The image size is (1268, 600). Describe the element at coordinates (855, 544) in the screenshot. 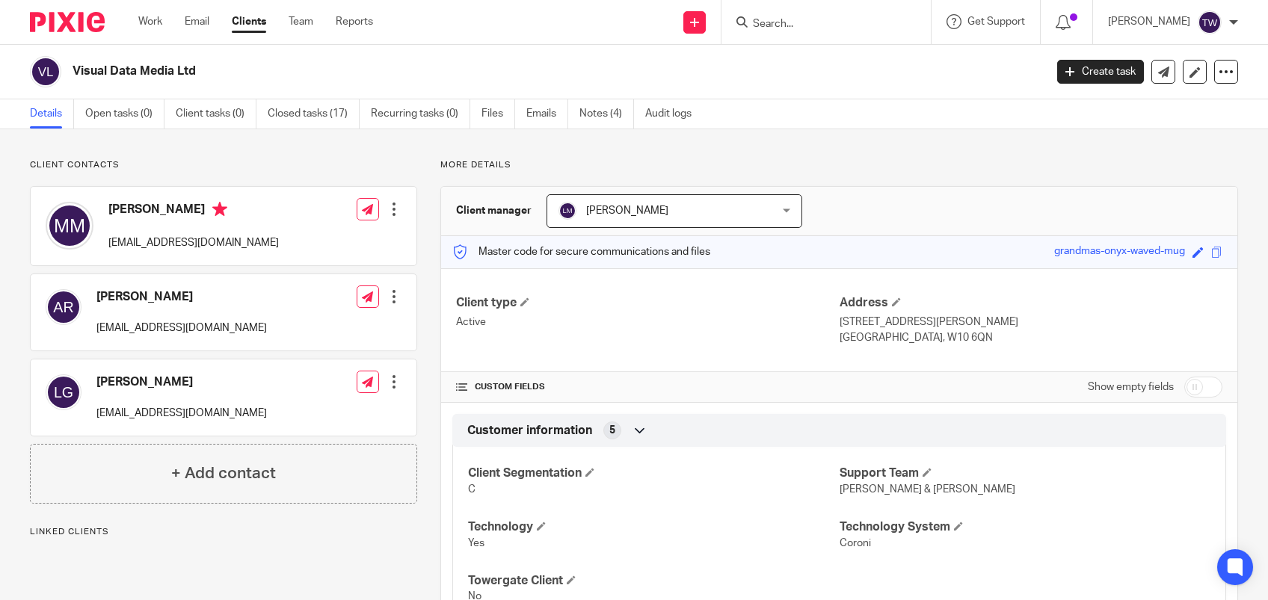

I see `span: Coroni` at that location.